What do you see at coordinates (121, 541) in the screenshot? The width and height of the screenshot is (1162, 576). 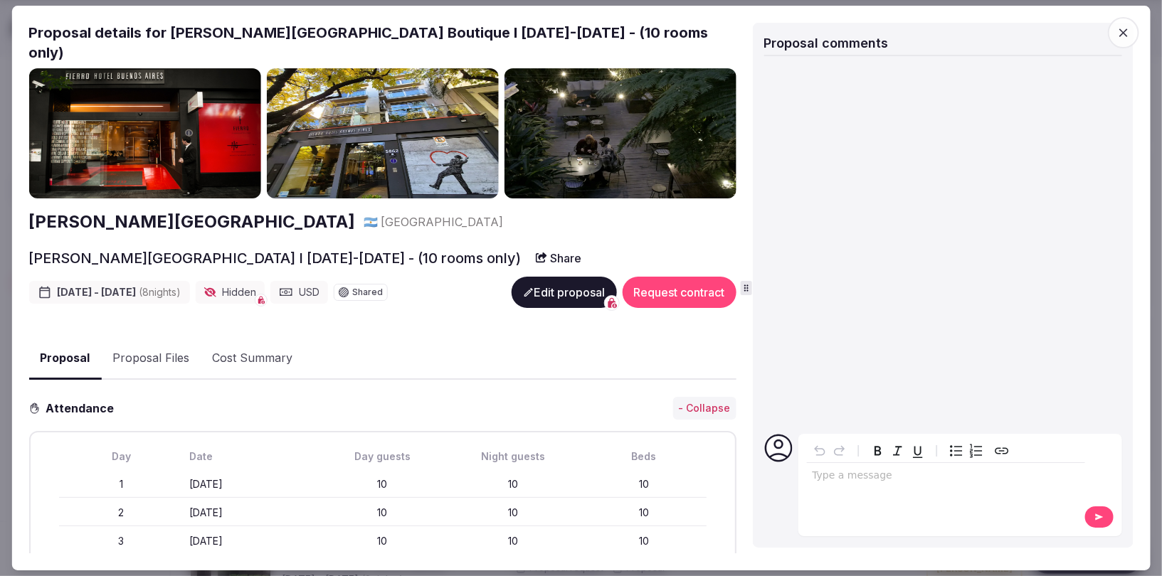 I see `div: 3` at bounding box center [121, 541].